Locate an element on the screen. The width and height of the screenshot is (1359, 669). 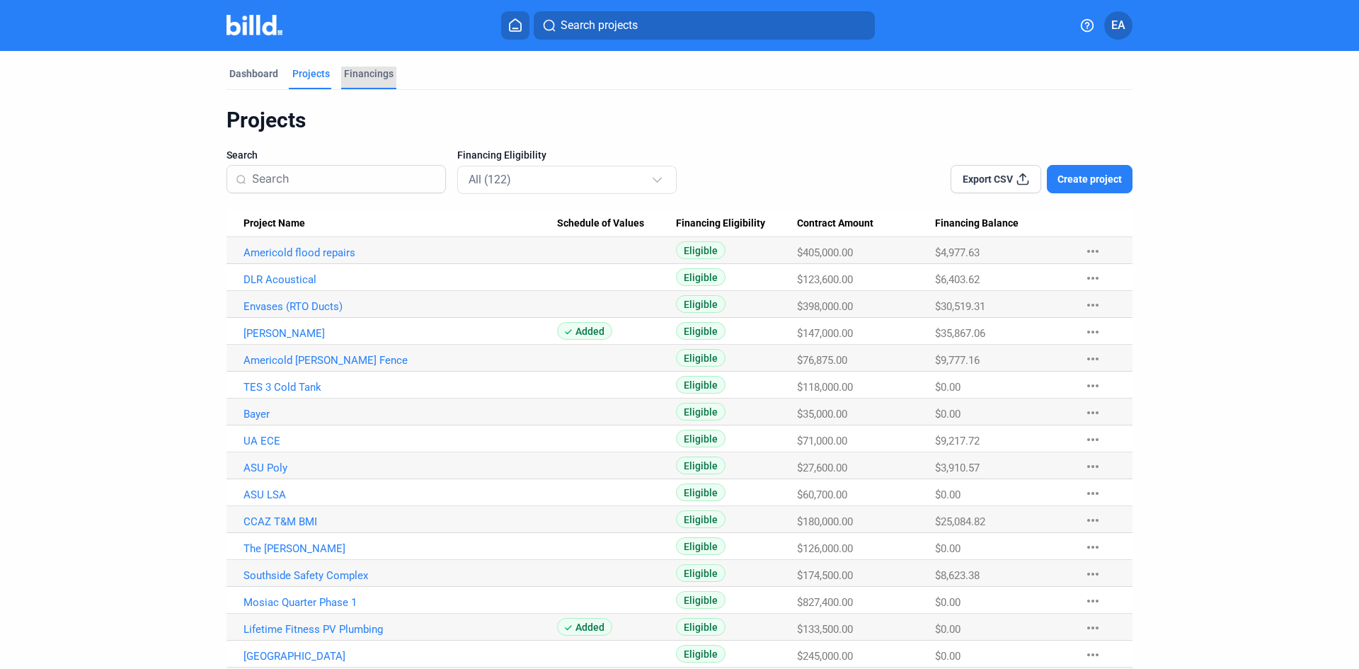
div: Financing Eligibility is located at coordinates (736, 224).